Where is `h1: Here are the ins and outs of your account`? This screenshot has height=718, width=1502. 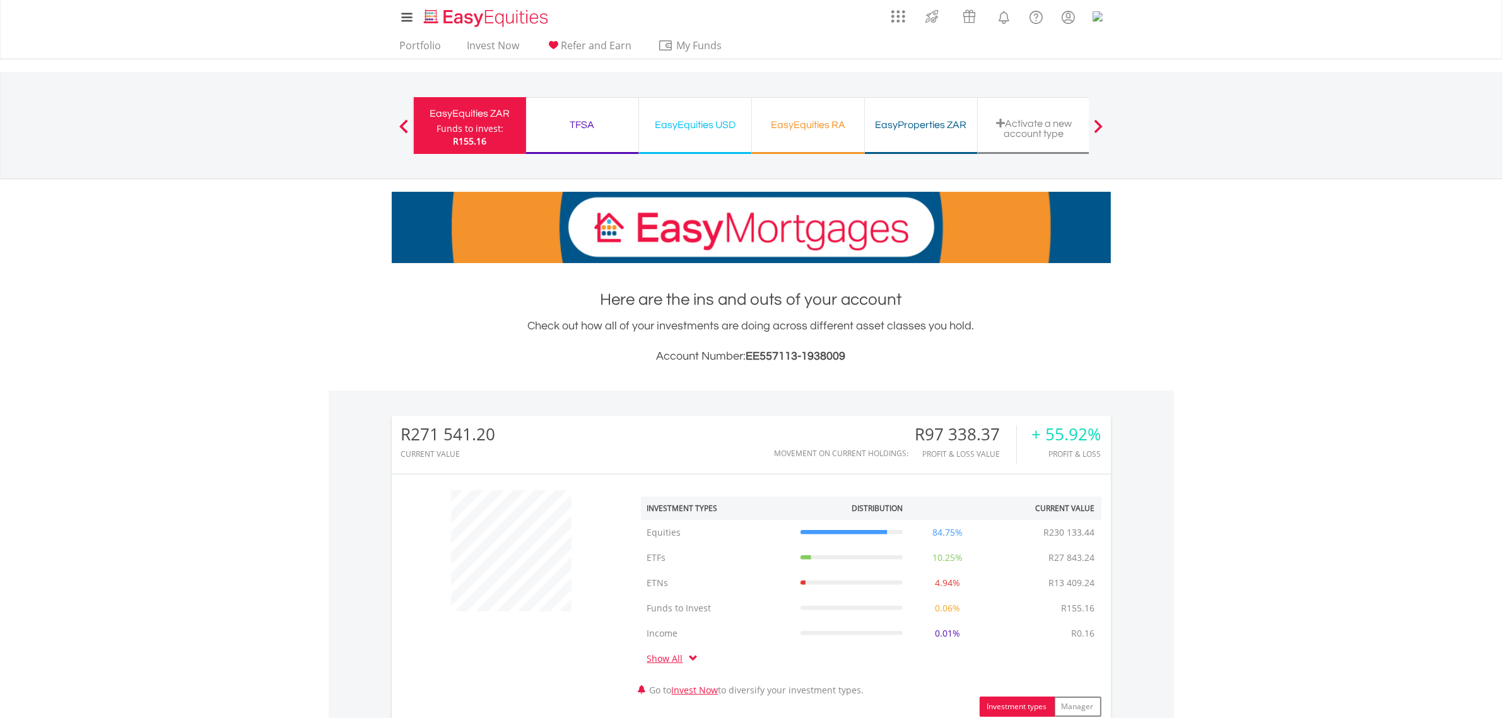
h1: Here are the ins and outs of your account is located at coordinates (751, 300).